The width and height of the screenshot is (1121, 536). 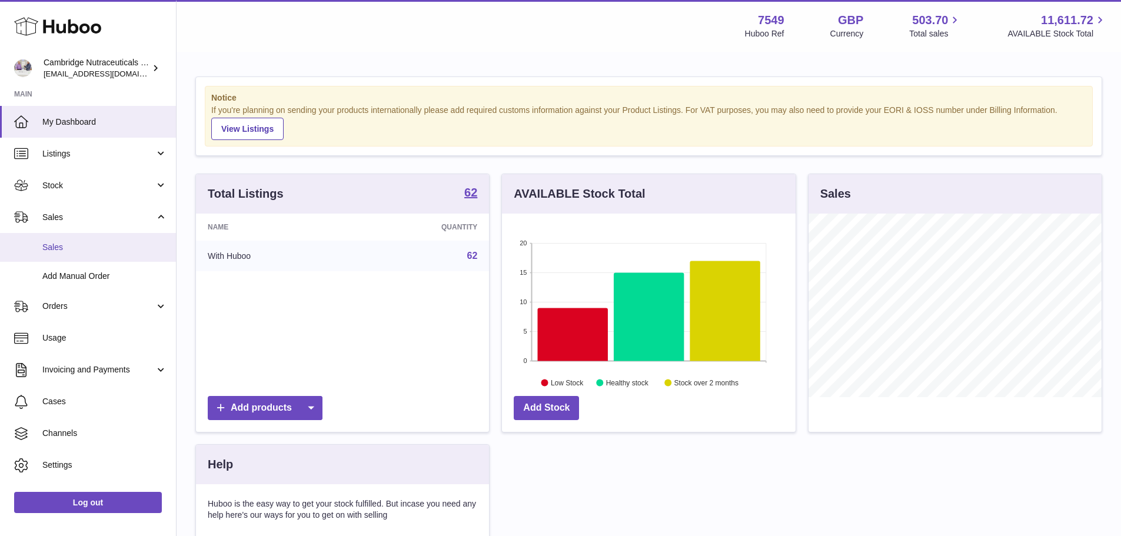 What do you see at coordinates (247, 129) in the screenshot?
I see `a: View Listings` at bounding box center [247, 129].